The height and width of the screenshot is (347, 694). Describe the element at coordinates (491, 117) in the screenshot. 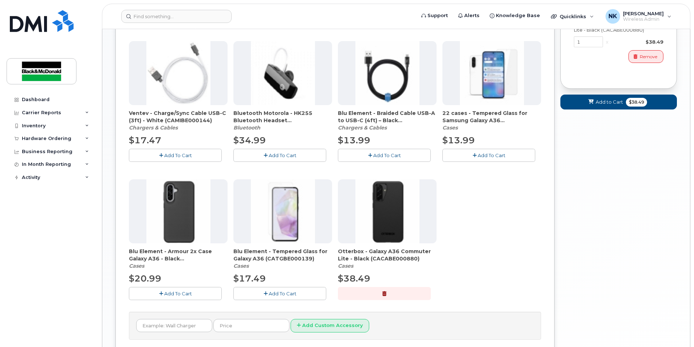

I see `span: 22 cases - Tempered Glass for Samsung Galaxy A36 (CATGBE000138)` at that location.